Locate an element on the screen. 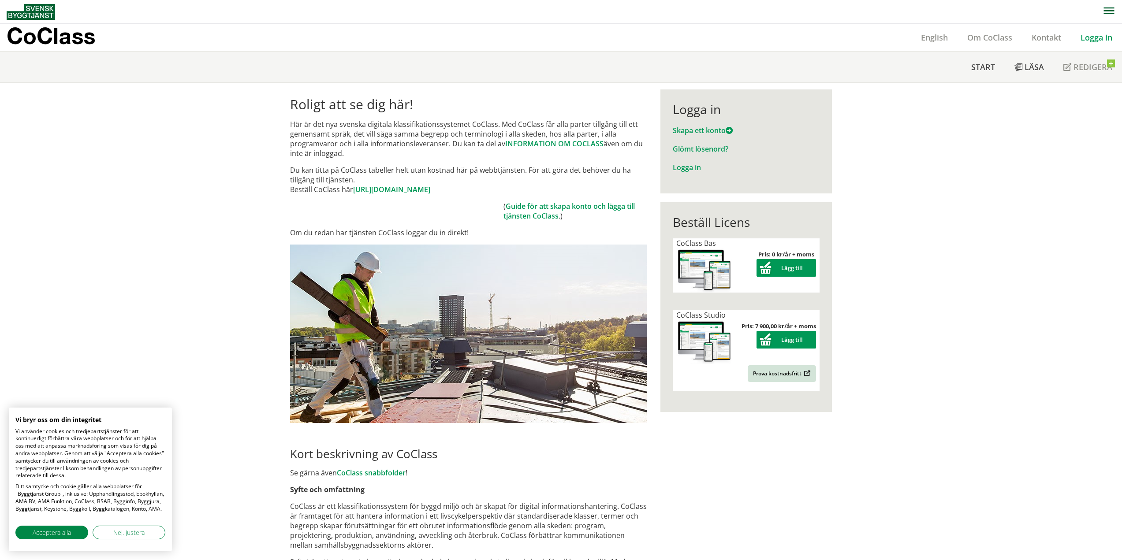 The height and width of the screenshot is (560, 1122). strong: Syfte och omfattning is located at coordinates (327, 490).